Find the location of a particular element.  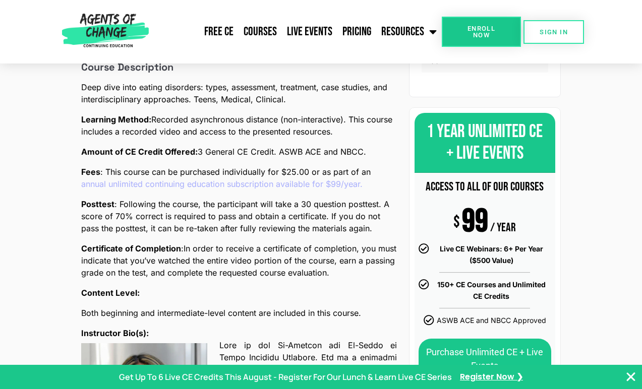

span: : Following the course, the participant will take a 30 question posttest. A score of 70% correct ... is located at coordinates (239, 216).